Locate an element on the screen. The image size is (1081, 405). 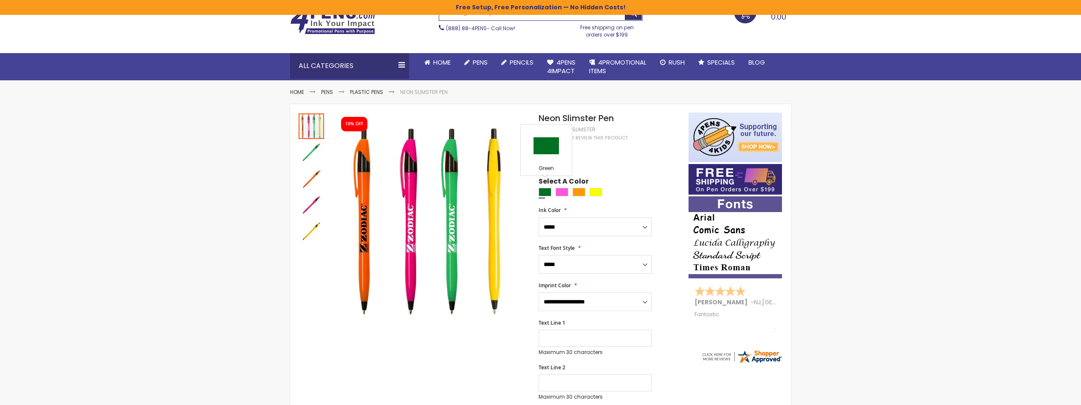
div: Fantastic is located at coordinates (736, 320).